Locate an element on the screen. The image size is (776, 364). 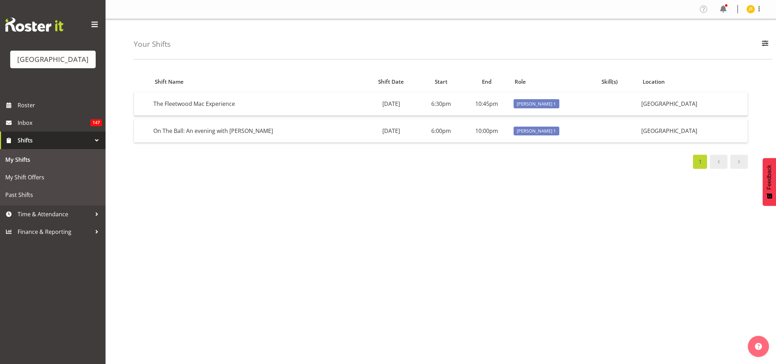
td: 6:00pm is located at coordinates (441, 131).